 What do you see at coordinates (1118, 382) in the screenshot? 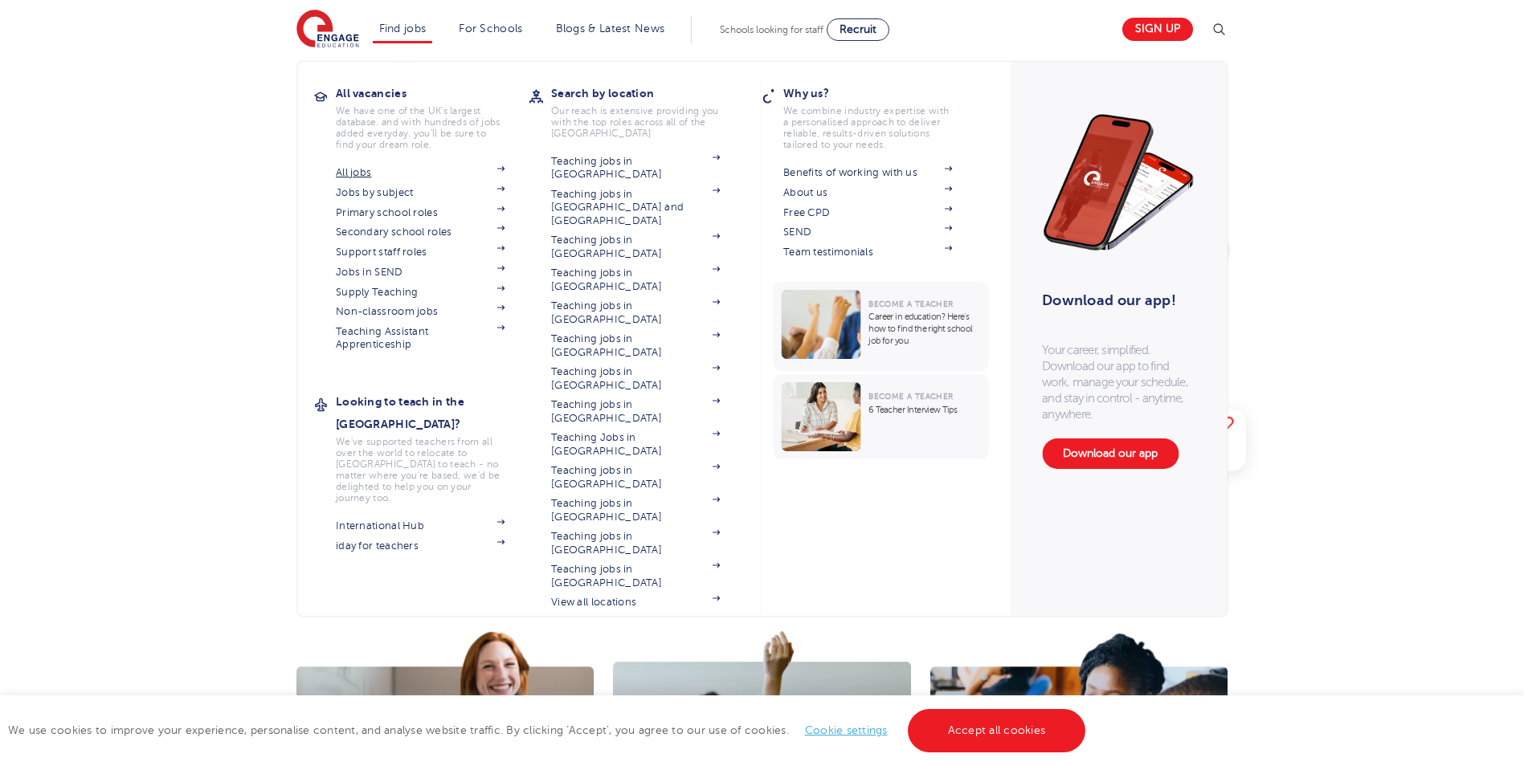
I see `p: Your career, simplified. Download our app to find work, manage your schedule, and stay in control...` at bounding box center [1118, 382].